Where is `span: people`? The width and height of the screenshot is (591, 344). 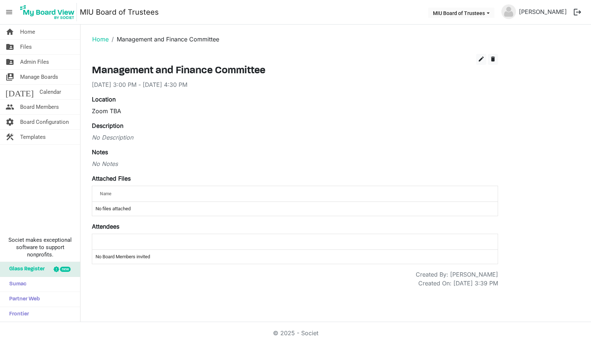
span: people is located at coordinates (10, 107).